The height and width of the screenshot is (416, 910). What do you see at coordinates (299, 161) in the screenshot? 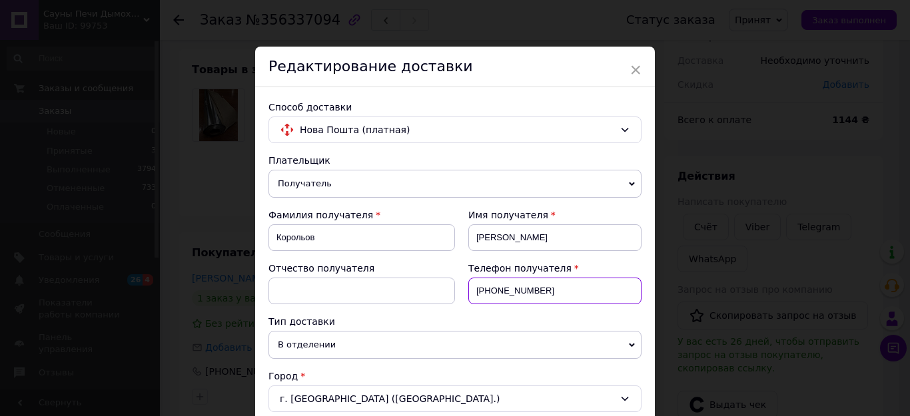
I see `span: Плательщик` at bounding box center [299, 161].